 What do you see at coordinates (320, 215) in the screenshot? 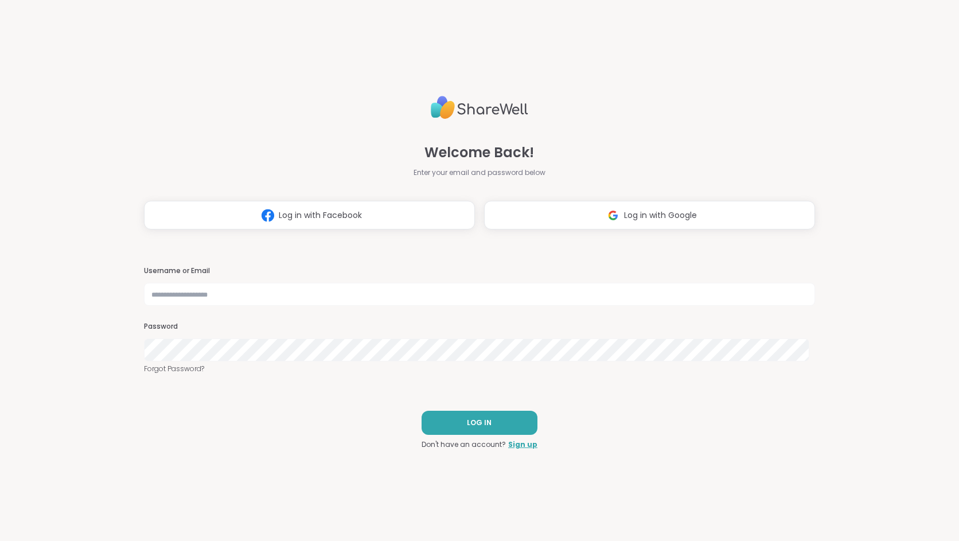
I see `span: Log in with Facebook` at bounding box center [320, 215].